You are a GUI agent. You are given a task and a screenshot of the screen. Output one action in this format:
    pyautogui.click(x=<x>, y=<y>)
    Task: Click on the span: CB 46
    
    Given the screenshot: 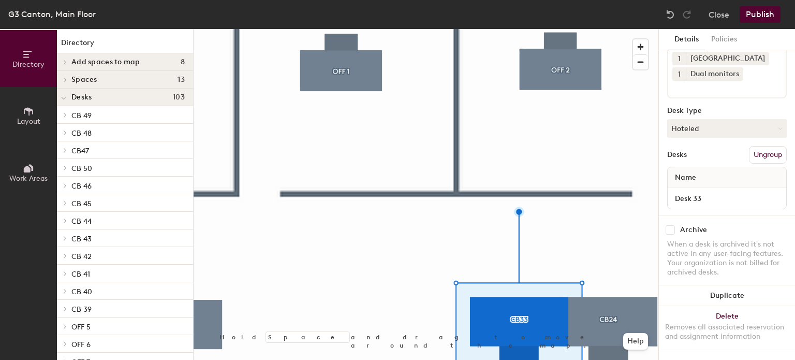 What is the action you would take?
    pyautogui.click(x=81, y=186)
    